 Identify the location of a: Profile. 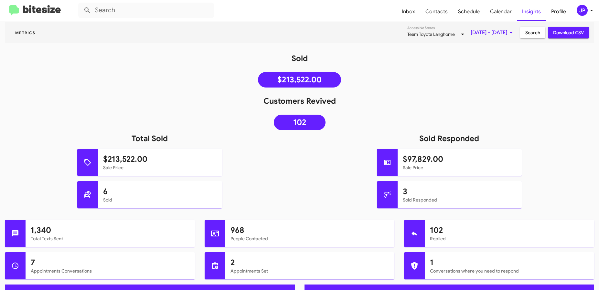
(559, 12).